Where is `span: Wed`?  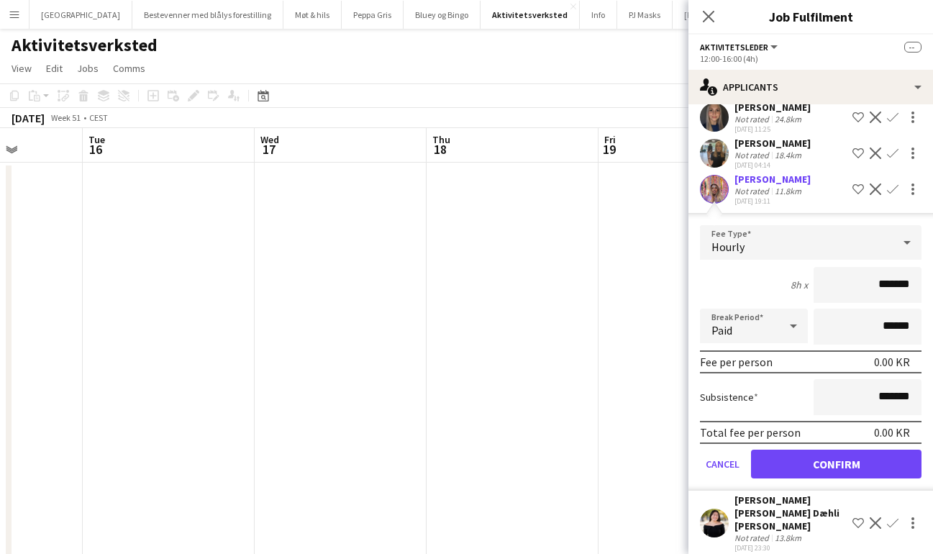 span: Wed is located at coordinates (270, 140).